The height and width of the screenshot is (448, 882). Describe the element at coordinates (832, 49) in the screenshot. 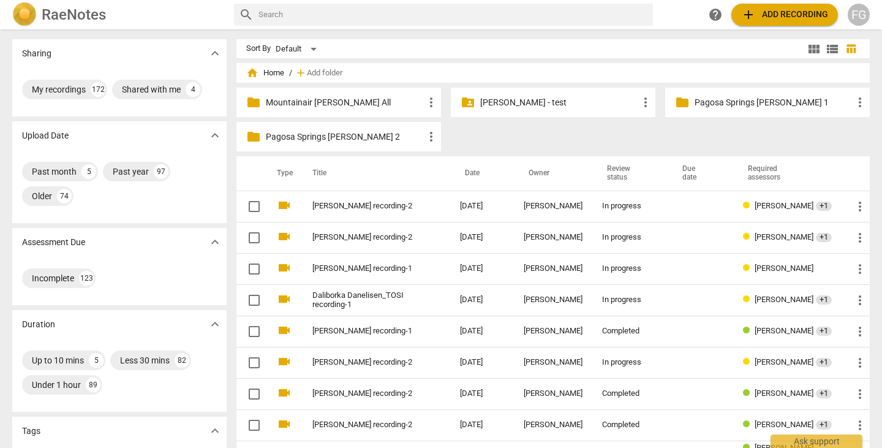

I see `span: view_list` at that location.